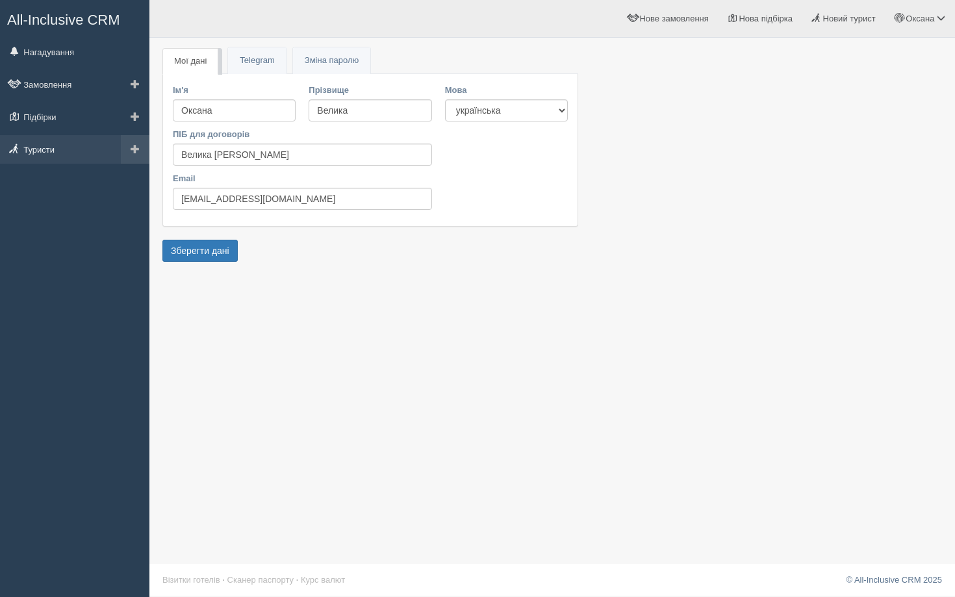 The image size is (955, 597). I want to click on label: Прізвище, so click(370, 90).